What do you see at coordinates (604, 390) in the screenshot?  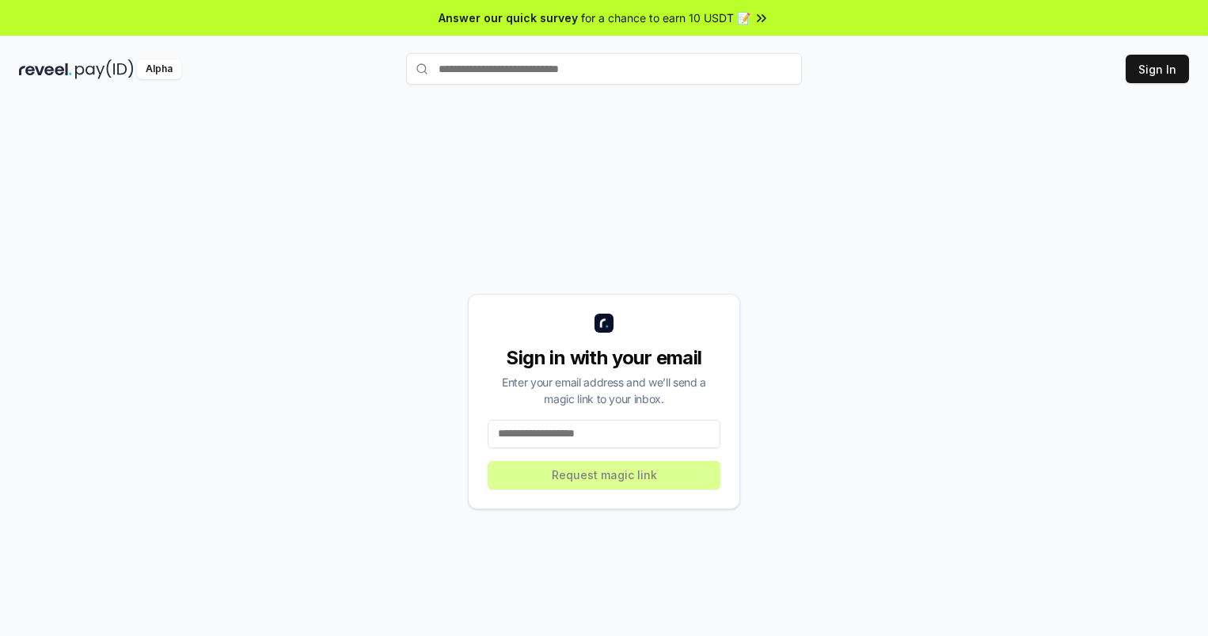 I see `div: Enter your email address and we’ll send a magic link to your inbox.` at bounding box center [604, 390].